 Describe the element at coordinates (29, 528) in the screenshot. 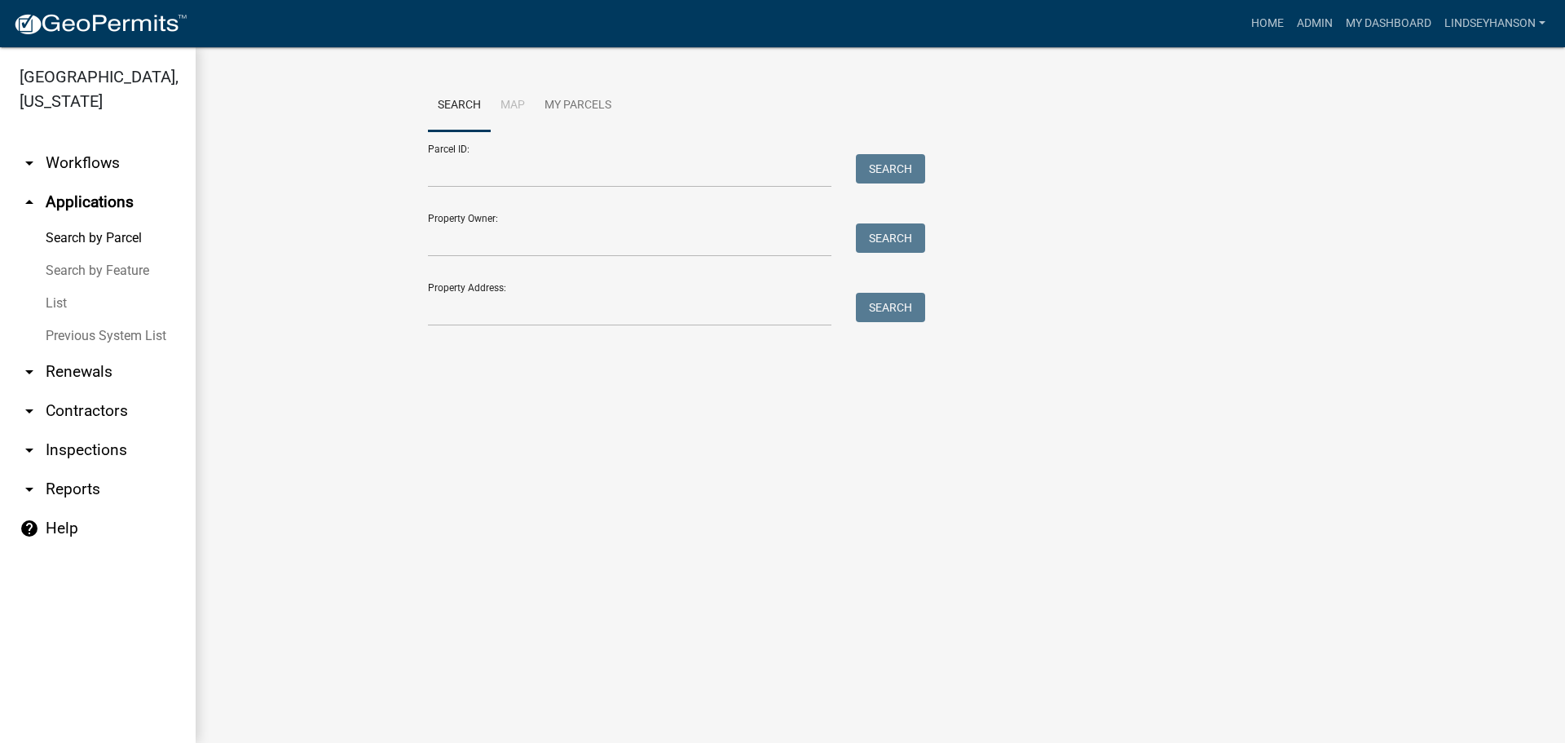

I see `i: help` at that location.